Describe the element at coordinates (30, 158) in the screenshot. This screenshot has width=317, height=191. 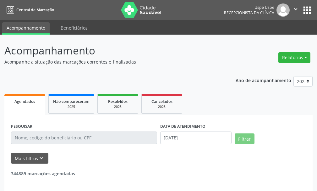
I see `button: Mais filtroskeyboard_arrow_down` at that location.